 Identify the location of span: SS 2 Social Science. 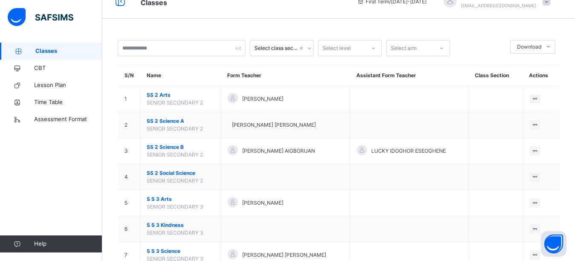
(180, 173).